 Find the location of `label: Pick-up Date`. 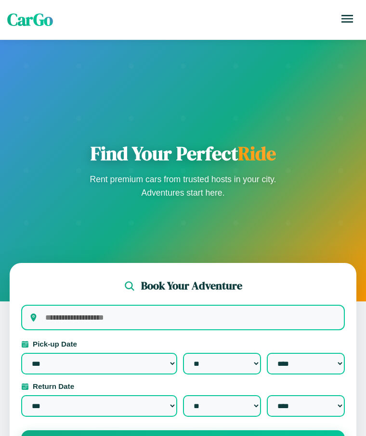

label: Pick-up Date is located at coordinates (183, 344).